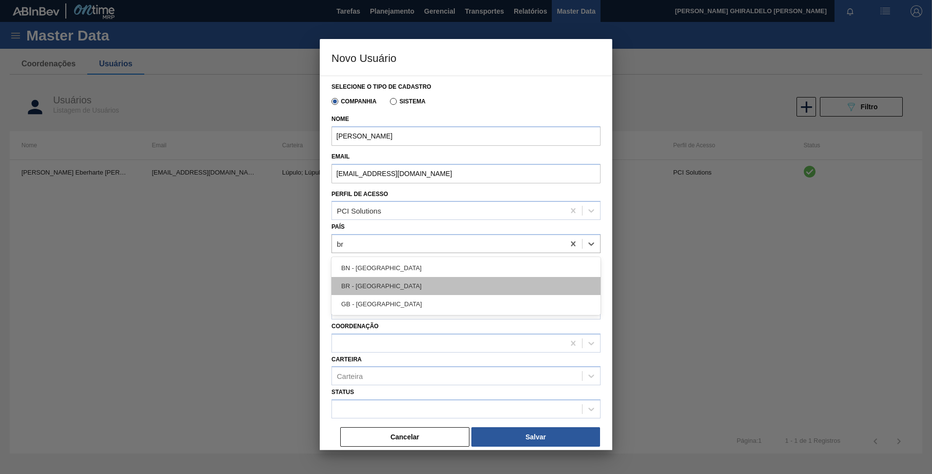 This screenshot has width=932, height=474. Describe the element at coordinates (355, 326) in the screenshot. I see `label: Coordenação` at that location.